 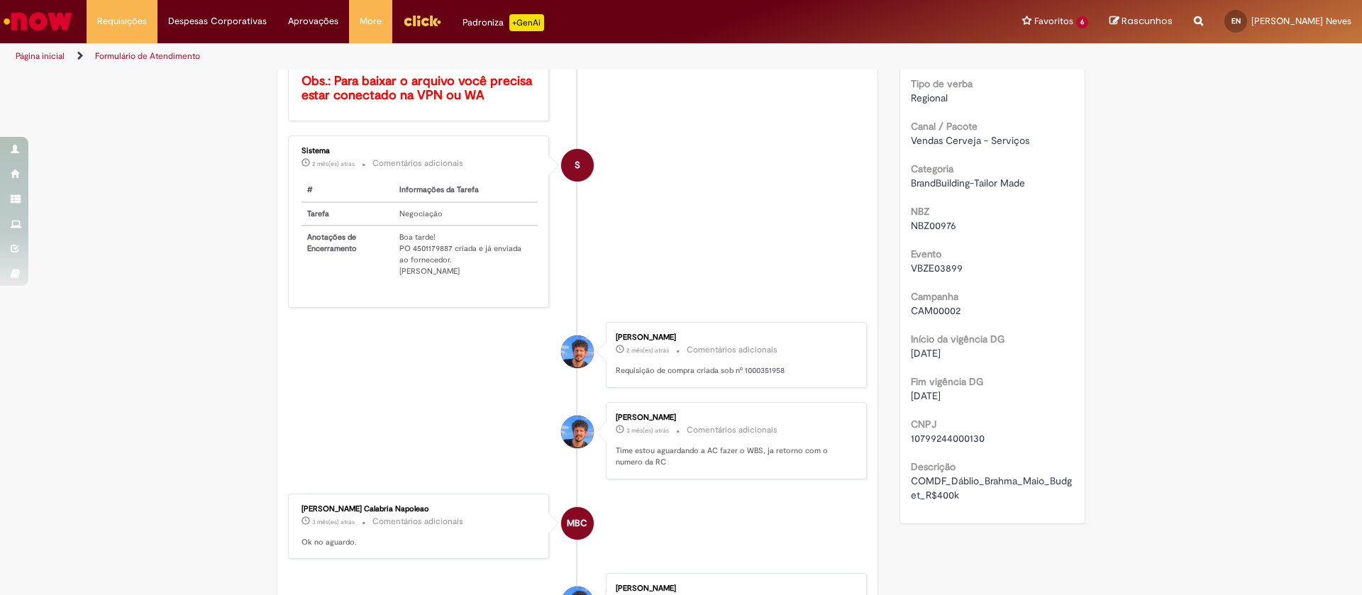 I want to click on div: Sistema, so click(x=419, y=151).